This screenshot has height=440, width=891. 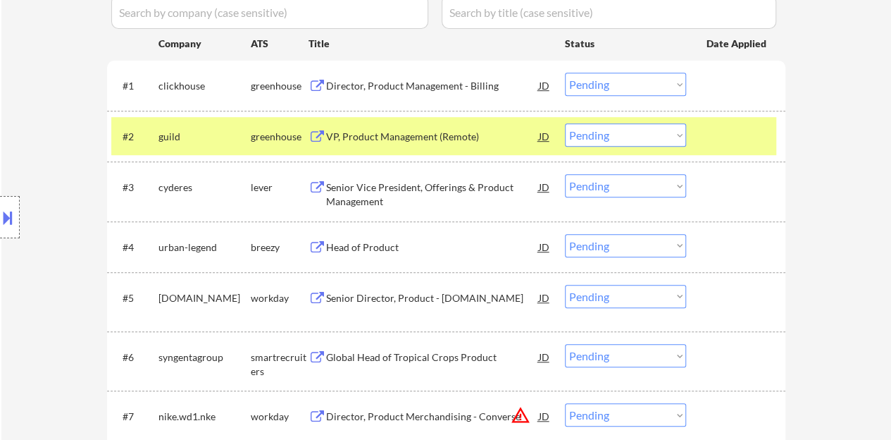 What do you see at coordinates (433, 357) in the screenshot?
I see `div: Global Head of Tropical Crops Product` at bounding box center [433, 357].